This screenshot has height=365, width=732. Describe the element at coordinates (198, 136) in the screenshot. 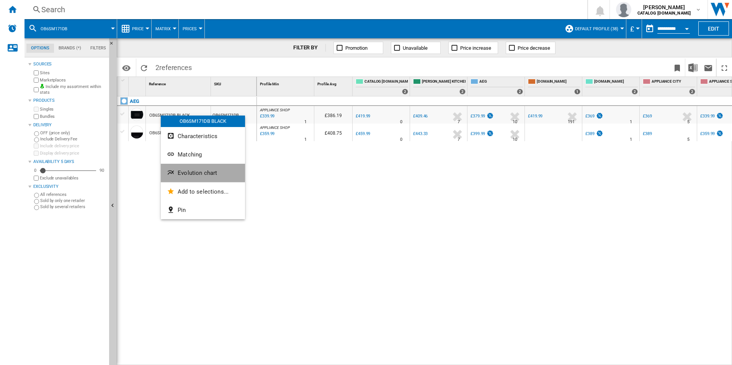

I see `span: Characteristics` at that location.